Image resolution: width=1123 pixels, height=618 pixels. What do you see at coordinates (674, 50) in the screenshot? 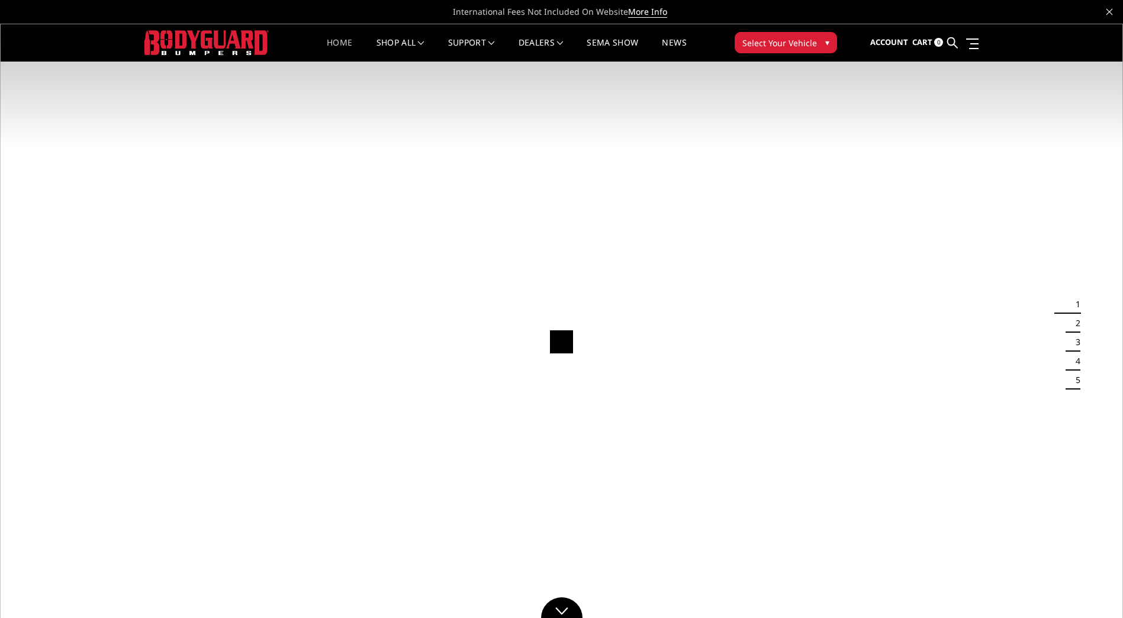
I see `a: News` at bounding box center [674, 50].